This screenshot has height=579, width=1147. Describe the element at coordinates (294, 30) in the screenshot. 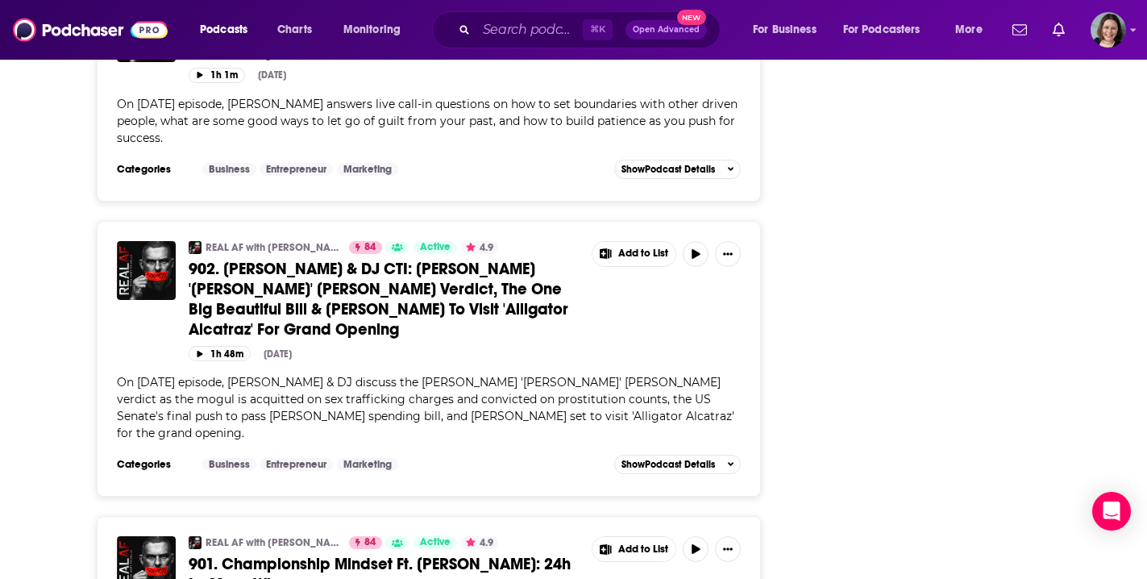

I see `span: Charts` at that location.